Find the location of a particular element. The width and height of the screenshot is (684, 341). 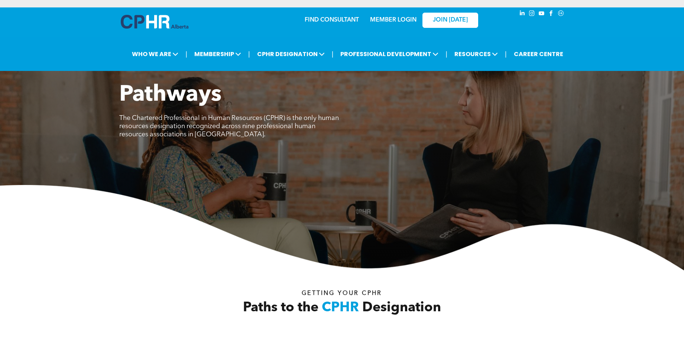

a: FIND CONSULTANT is located at coordinates (332, 20).